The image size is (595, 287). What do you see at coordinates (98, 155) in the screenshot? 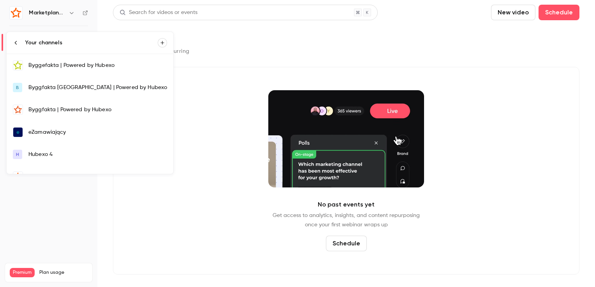
I see `div: Hubexo 4` at bounding box center [98, 155].